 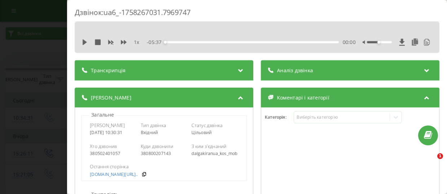 I want to click on span: Цільовий, so click(x=201, y=132).